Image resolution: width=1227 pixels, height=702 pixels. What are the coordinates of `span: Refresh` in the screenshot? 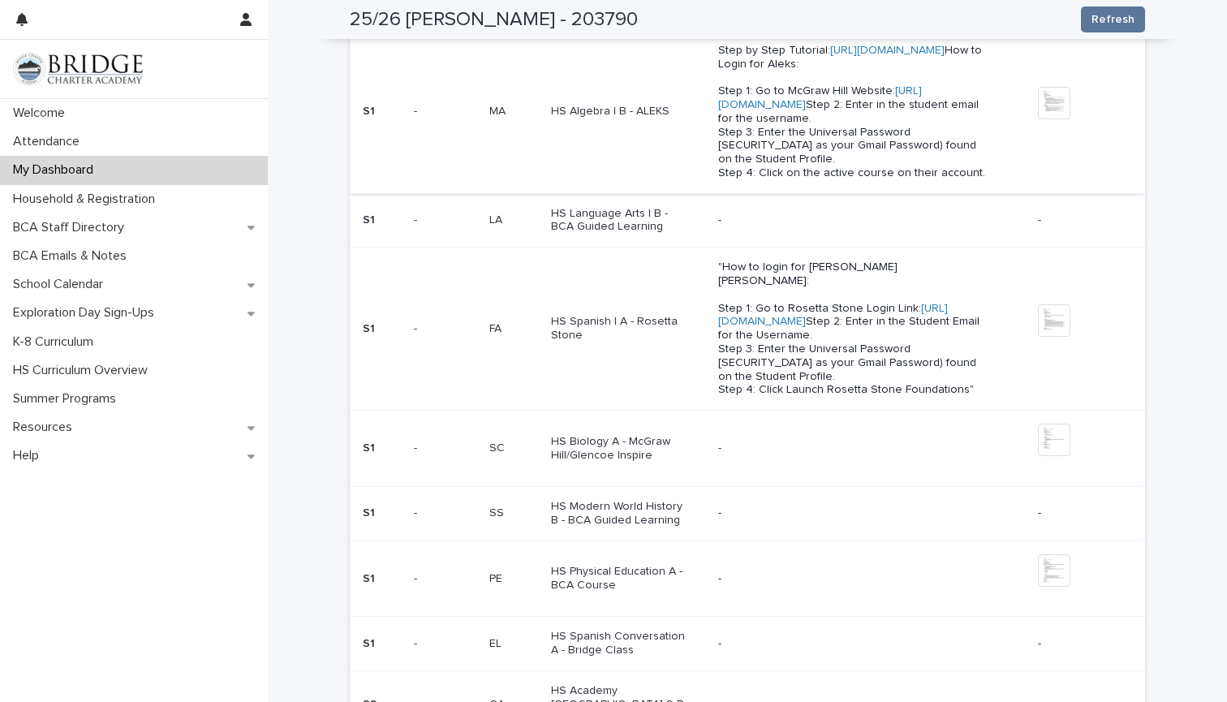 It's located at (1112, 19).